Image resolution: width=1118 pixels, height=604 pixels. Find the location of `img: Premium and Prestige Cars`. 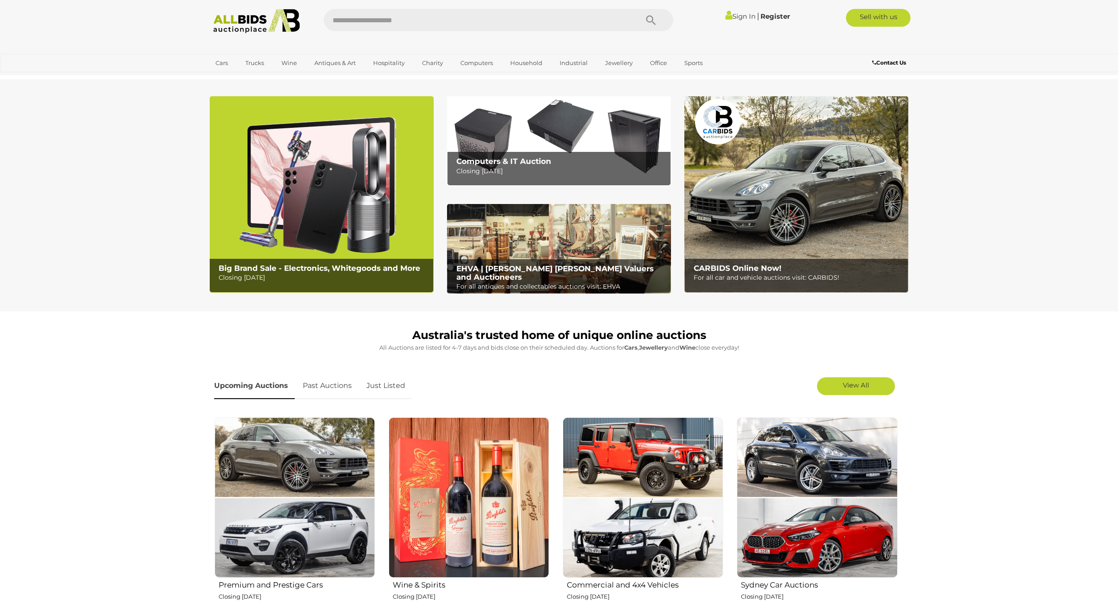

img: Premium and Prestige Cars is located at coordinates (295, 497).